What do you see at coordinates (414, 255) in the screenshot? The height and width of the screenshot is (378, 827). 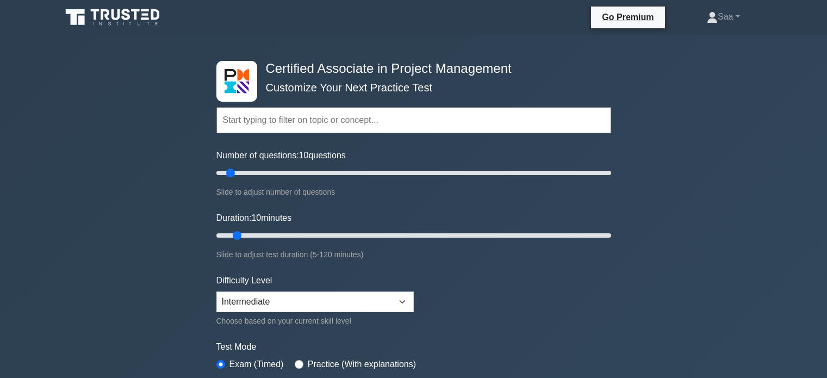 I see `div: Slide to adjust test duration (5-120 minutes)` at bounding box center [414, 255].